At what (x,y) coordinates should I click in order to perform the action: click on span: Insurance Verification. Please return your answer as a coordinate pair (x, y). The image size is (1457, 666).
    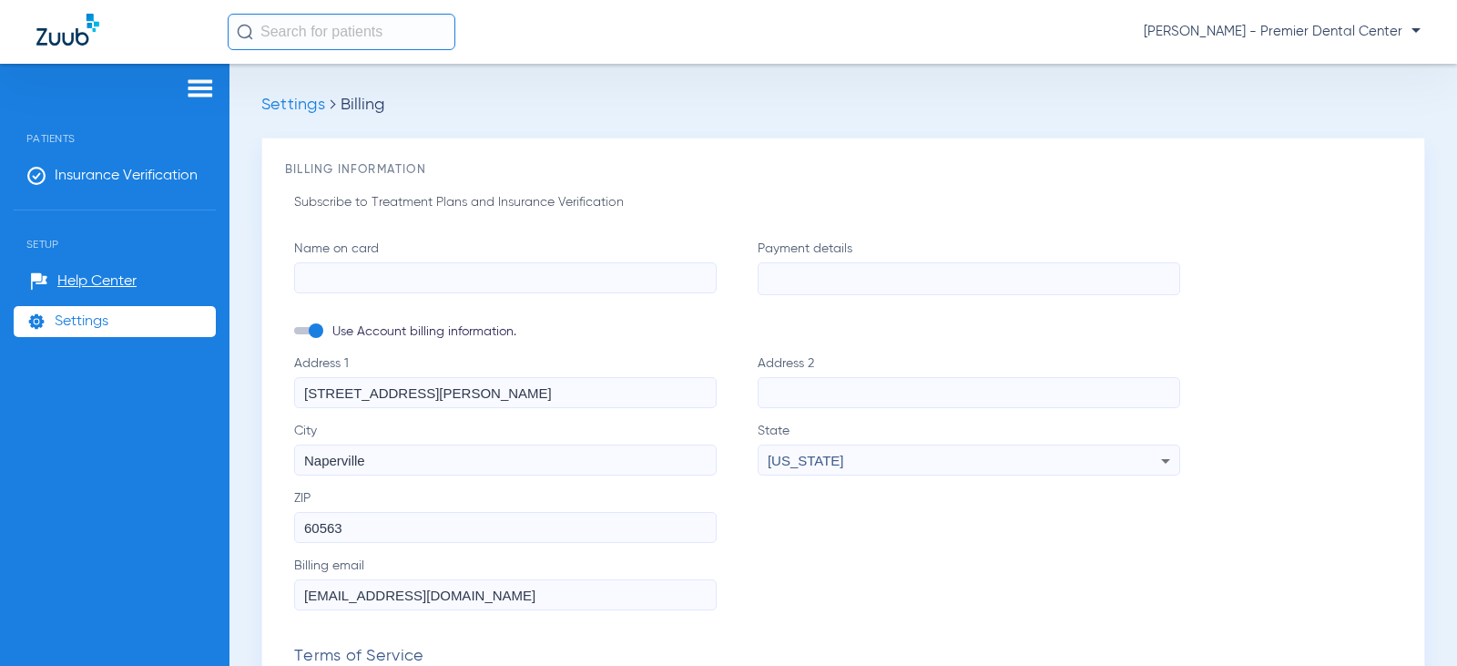
    Looking at the image, I should click on (126, 176).